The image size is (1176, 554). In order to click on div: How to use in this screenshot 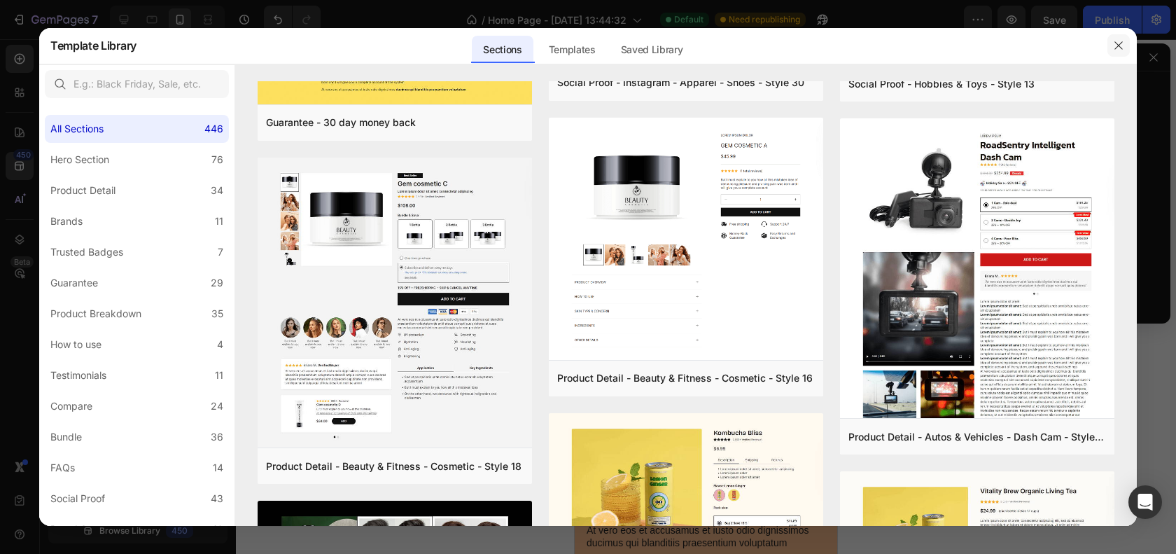, I will do `click(76, 344)`.